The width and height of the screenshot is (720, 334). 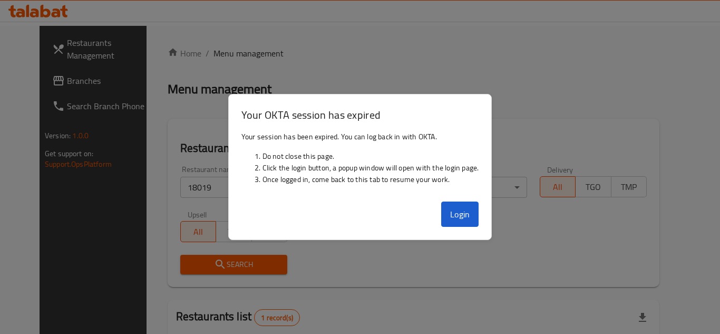 What do you see at coordinates (371, 168) in the screenshot?
I see `li: Click the login button, a popup window will open with the login page.` at bounding box center [371, 168].